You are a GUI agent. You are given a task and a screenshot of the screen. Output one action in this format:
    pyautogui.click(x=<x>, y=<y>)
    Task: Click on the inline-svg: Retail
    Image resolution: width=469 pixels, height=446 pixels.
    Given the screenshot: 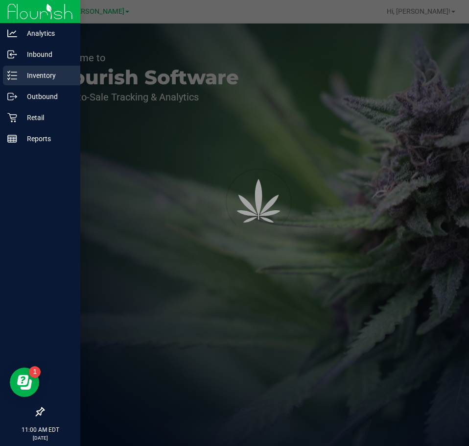 What is the action you would take?
    pyautogui.click(x=12, y=118)
    